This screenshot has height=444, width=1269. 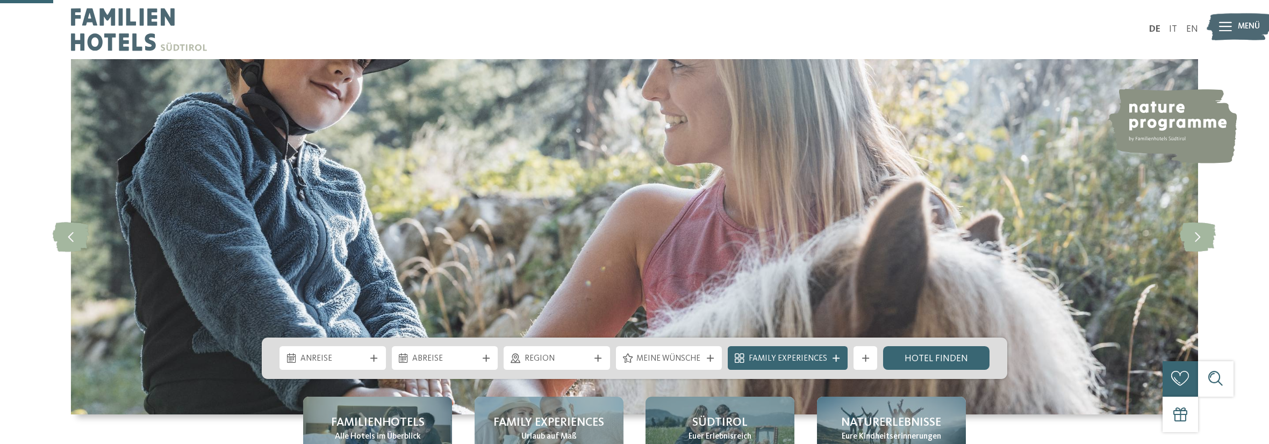 I want to click on a: DE, so click(x=1154, y=29).